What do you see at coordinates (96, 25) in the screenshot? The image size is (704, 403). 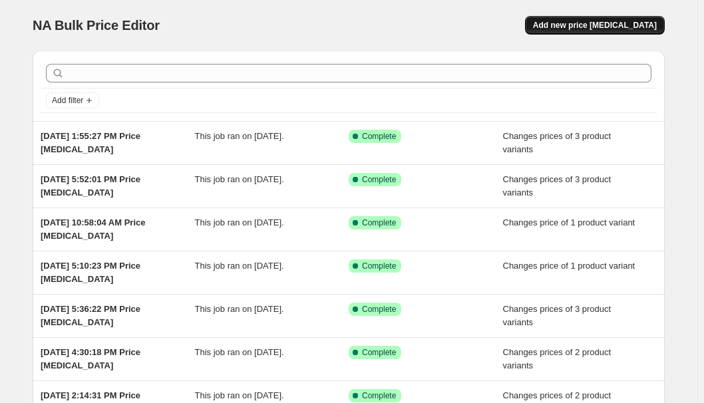 I see `span: NA Bulk Price Editor` at bounding box center [96, 25].